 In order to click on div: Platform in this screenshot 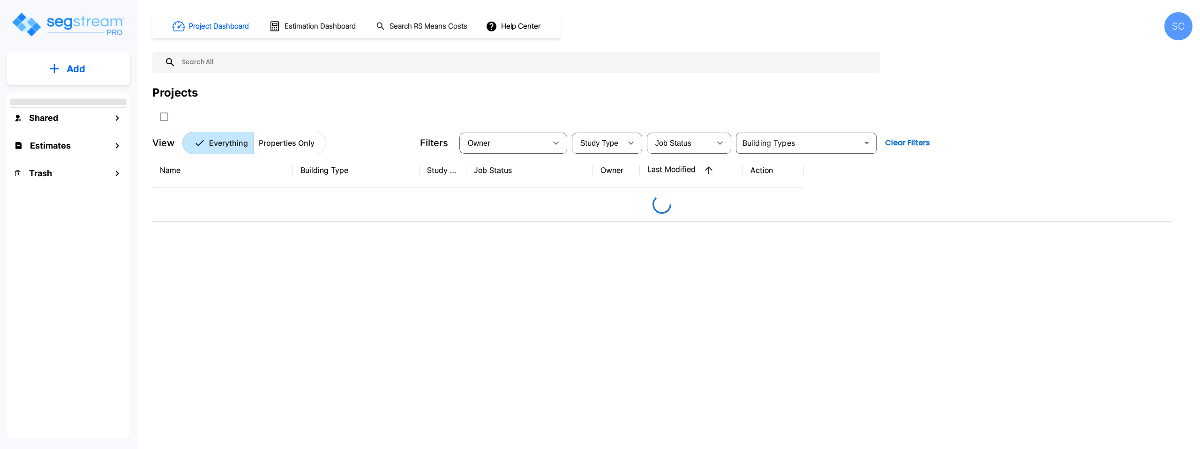, I will do `click(254, 143)`.